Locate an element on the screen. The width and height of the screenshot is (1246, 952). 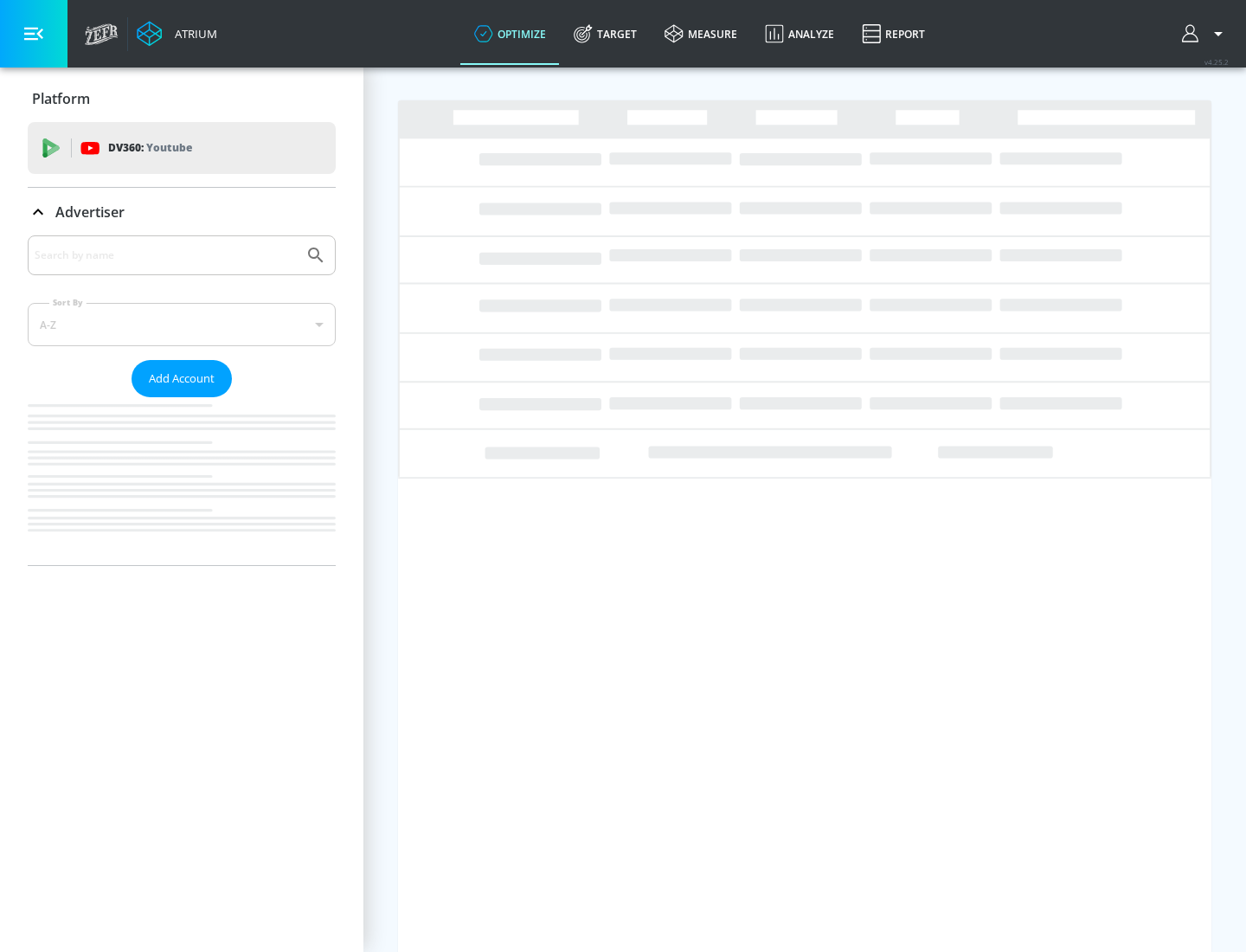
a: optimize is located at coordinates (510, 34).